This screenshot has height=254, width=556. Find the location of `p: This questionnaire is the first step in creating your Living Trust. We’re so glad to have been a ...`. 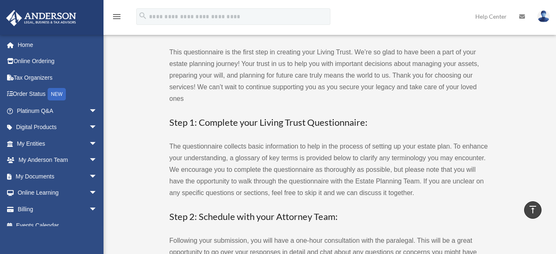

p: This questionnaire is the first step in creating your Living Trust. We’re so glad to have been a ... is located at coordinates (329, 75).